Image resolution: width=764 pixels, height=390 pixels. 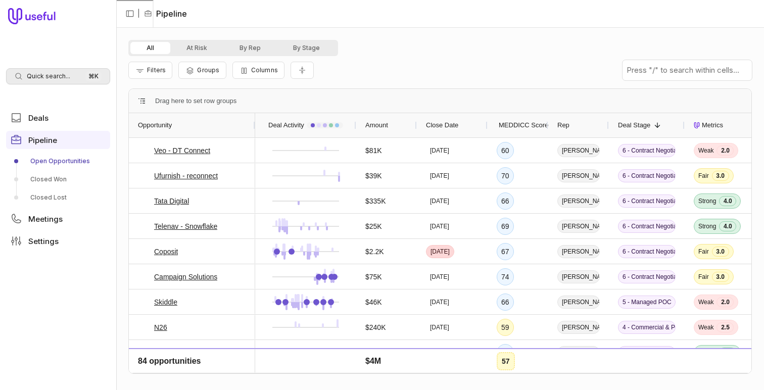 What do you see at coordinates (150, 48) in the screenshot?
I see `button: All` at bounding box center [150, 48].